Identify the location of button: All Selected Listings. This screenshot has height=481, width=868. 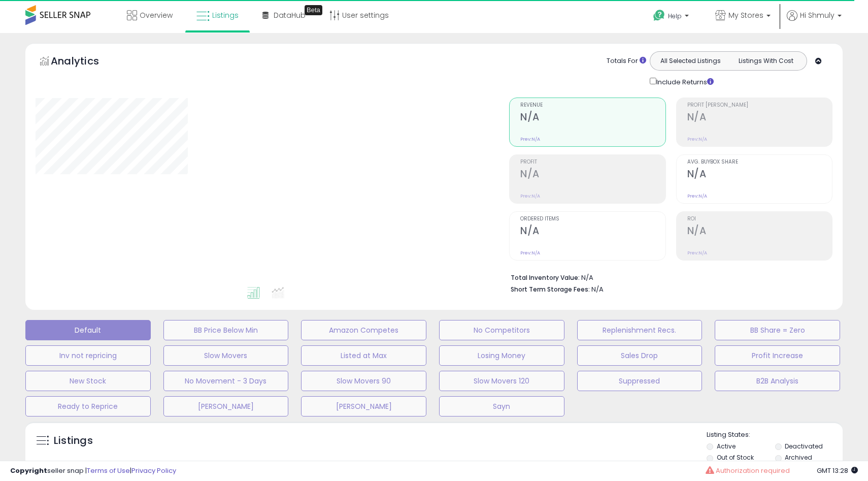
(690, 61).